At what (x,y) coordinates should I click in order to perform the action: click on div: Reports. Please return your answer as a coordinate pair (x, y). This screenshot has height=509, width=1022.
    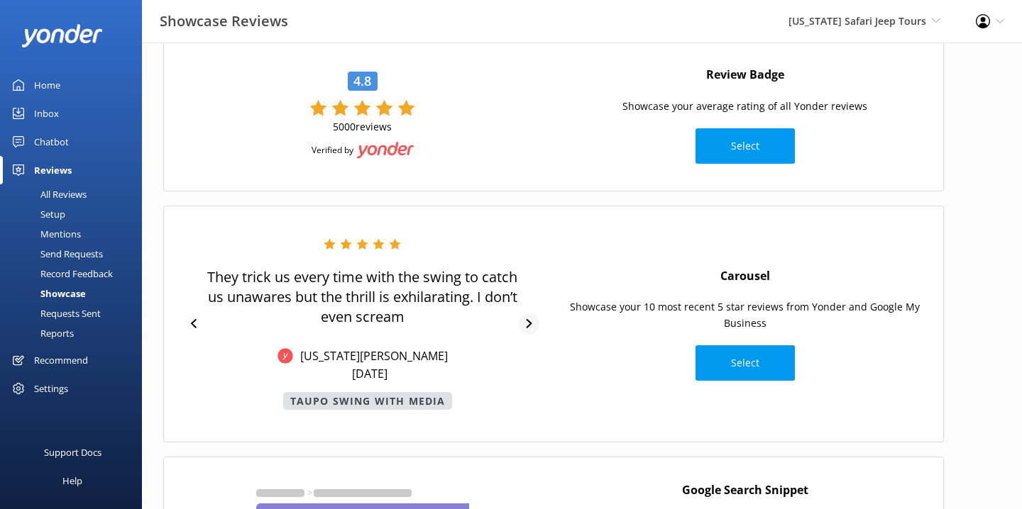
    Looking at the image, I should click on (41, 334).